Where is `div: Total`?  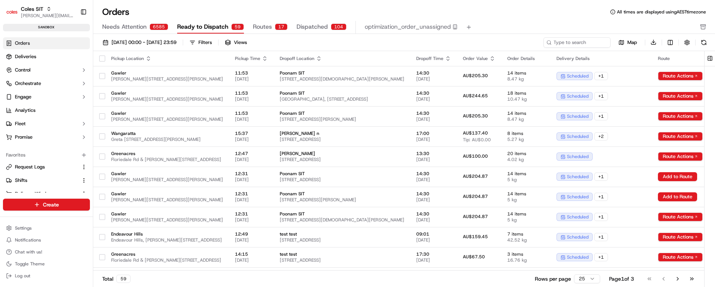
div: Total is located at coordinates (116, 279).